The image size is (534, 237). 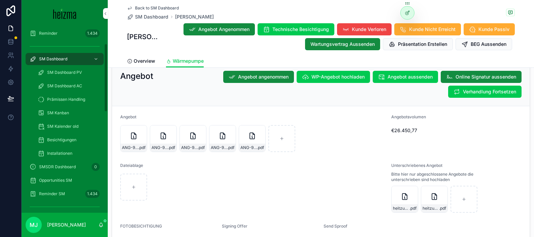 What do you see at coordinates (141, 226) in the screenshot?
I see `span: FOTOBESICHTIGUNG` at bounding box center [141, 226].